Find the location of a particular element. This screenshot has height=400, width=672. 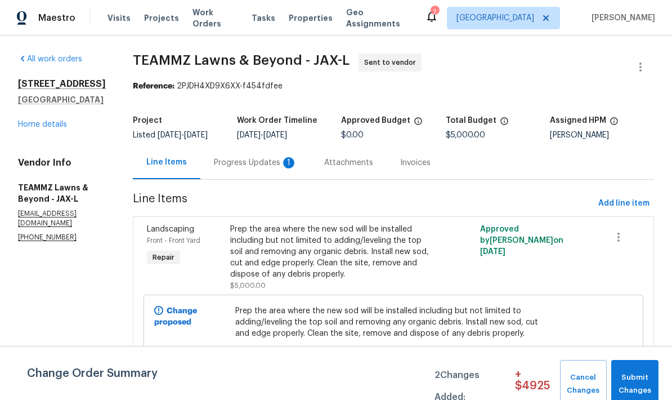

span: Prep the area where the new sod will be installed including but not limited to adding/leveling th... is located at coordinates (394, 322).